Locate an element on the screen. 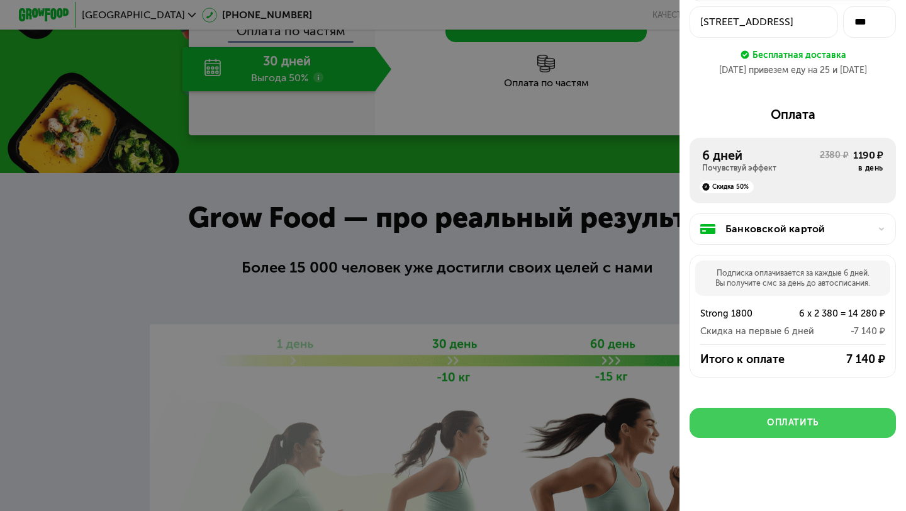  div: 7 140 ₽ is located at coordinates (844, 359).